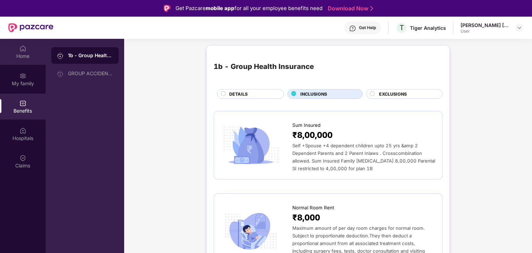 The width and height of the screenshot is (532, 253). I want to click on span: ₹8,000, so click(306, 218).